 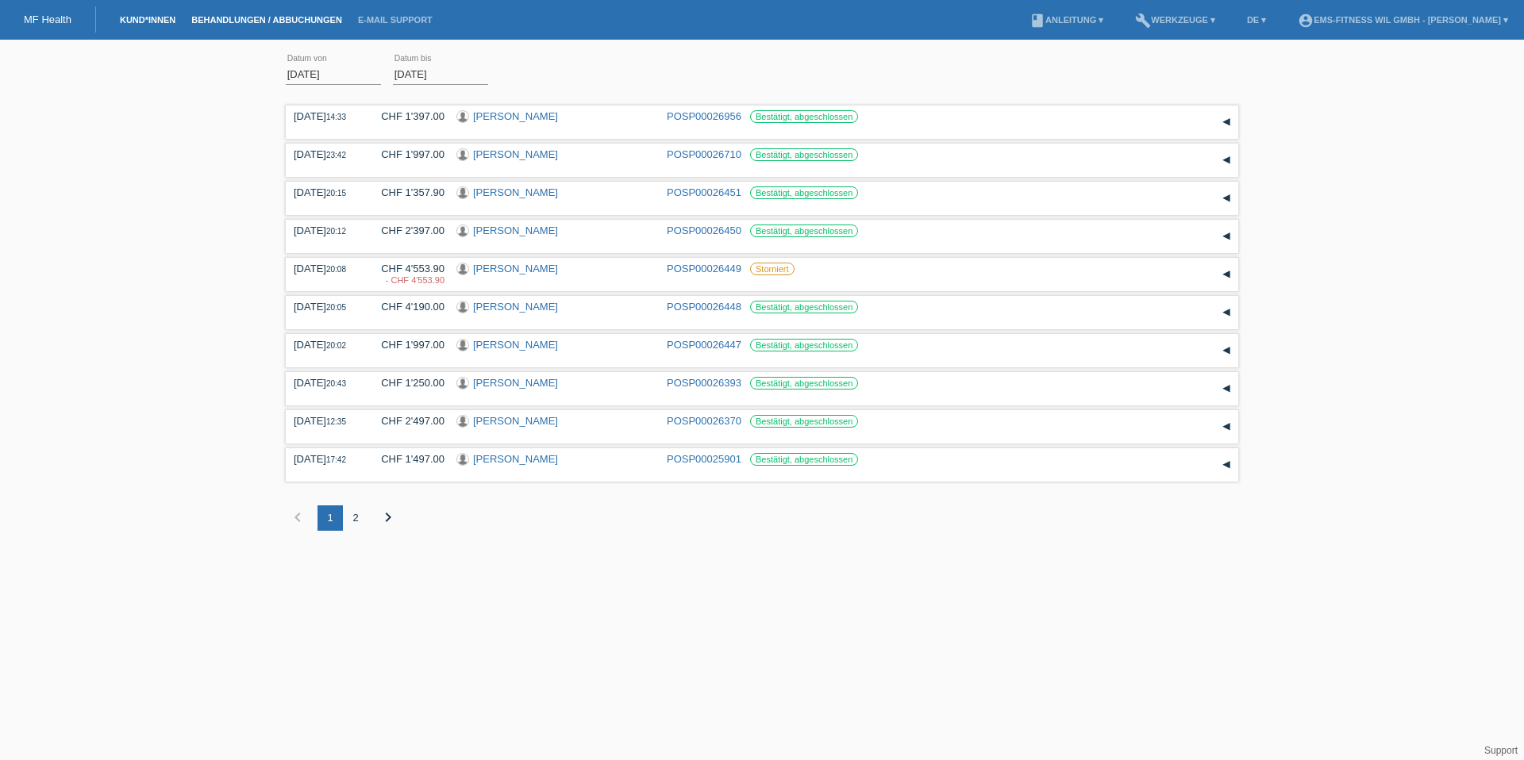 What do you see at coordinates (336, 231) in the screenshot?
I see `span: 20:12` at bounding box center [336, 231].